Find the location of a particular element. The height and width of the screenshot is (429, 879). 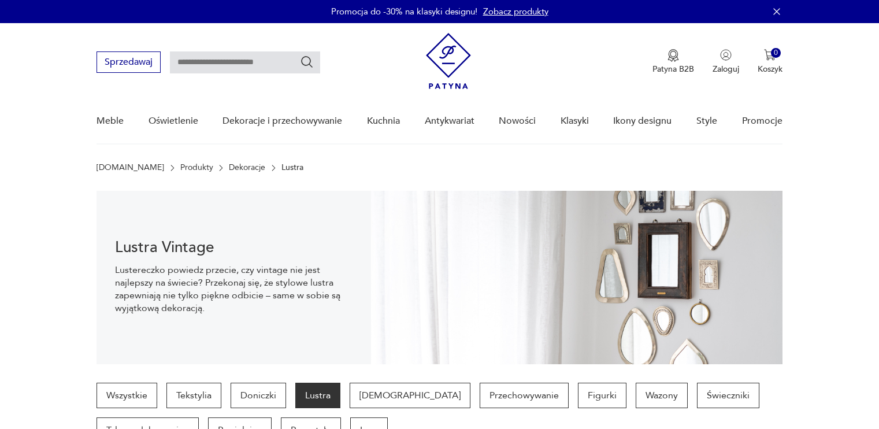

a: Sprzedawaj is located at coordinates (128, 63).